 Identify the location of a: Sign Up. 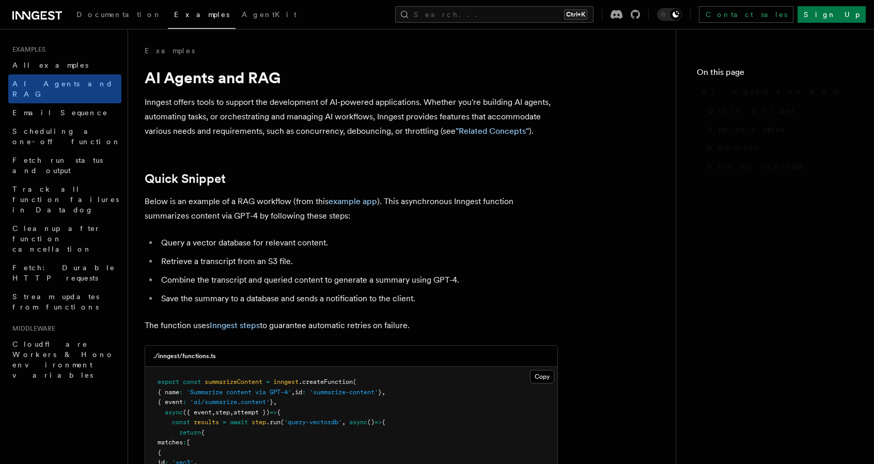
(832, 14).